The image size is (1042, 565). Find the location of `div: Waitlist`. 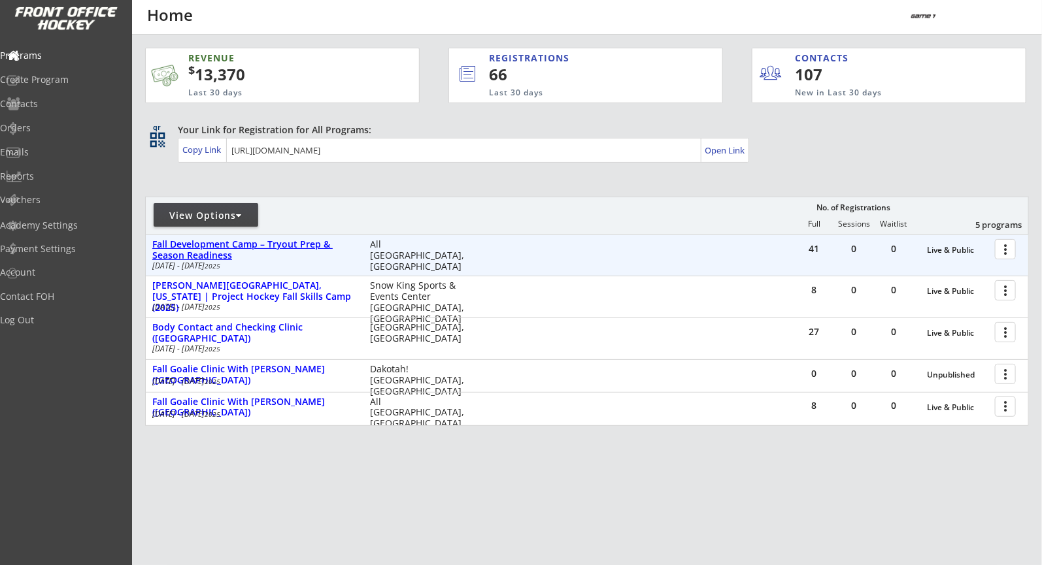

div: Waitlist is located at coordinates (893, 224).